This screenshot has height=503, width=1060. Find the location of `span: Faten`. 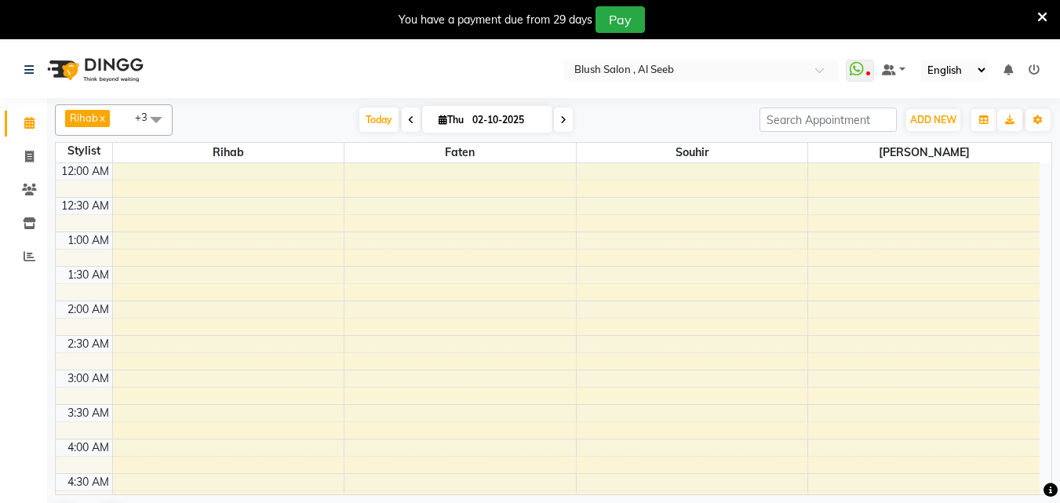

span: Faten is located at coordinates (460, 152).